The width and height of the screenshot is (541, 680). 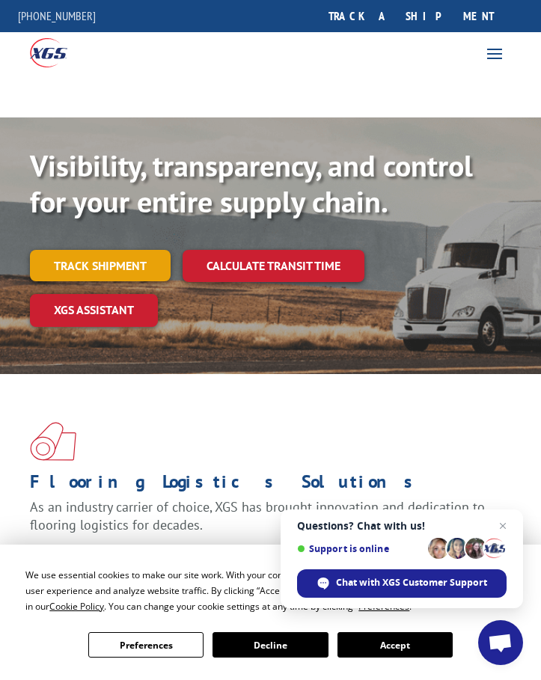 I want to click on button: Preferences, so click(x=146, y=645).